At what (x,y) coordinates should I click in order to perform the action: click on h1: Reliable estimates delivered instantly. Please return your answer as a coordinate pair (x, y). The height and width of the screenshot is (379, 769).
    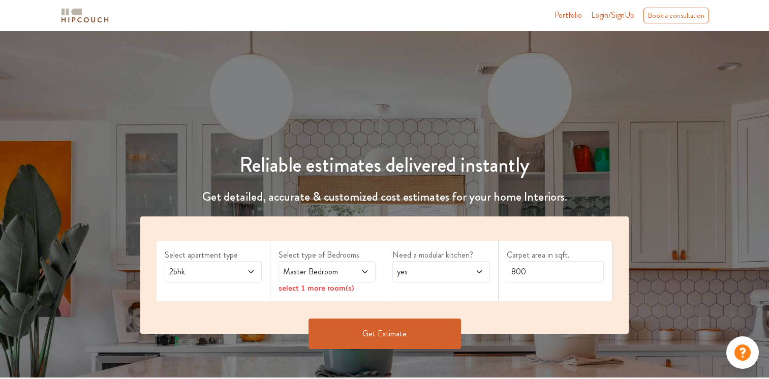
    Looking at the image, I should click on (384, 165).